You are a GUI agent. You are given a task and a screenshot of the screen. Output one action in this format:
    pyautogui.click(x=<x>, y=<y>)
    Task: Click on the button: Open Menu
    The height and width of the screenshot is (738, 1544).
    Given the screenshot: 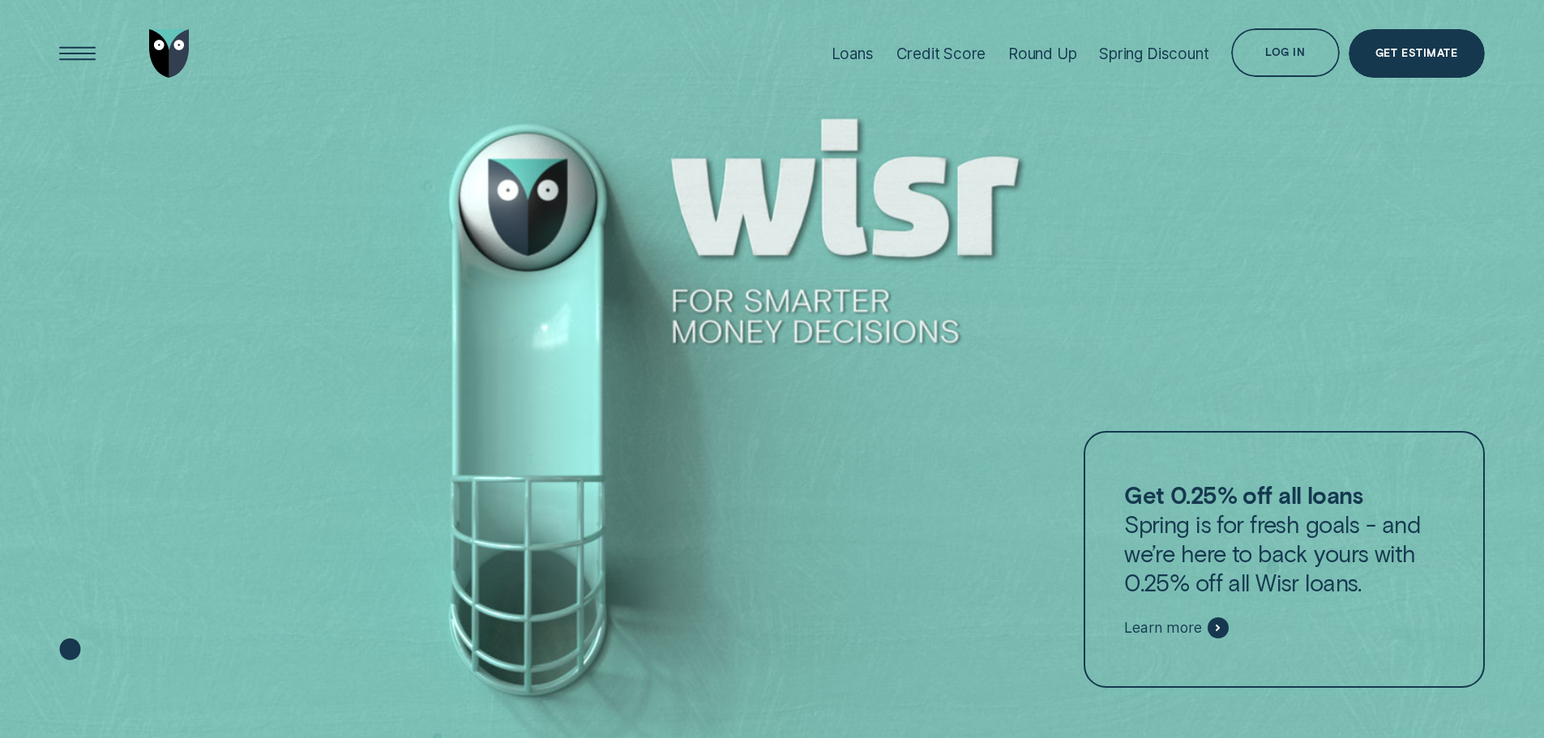 What is the action you would take?
    pyautogui.click(x=78, y=53)
    